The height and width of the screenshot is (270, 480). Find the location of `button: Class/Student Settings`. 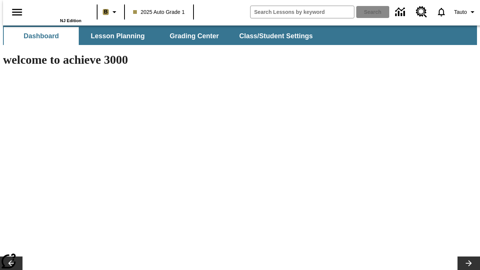

button: Class/Student Settings is located at coordinates (276, 36).